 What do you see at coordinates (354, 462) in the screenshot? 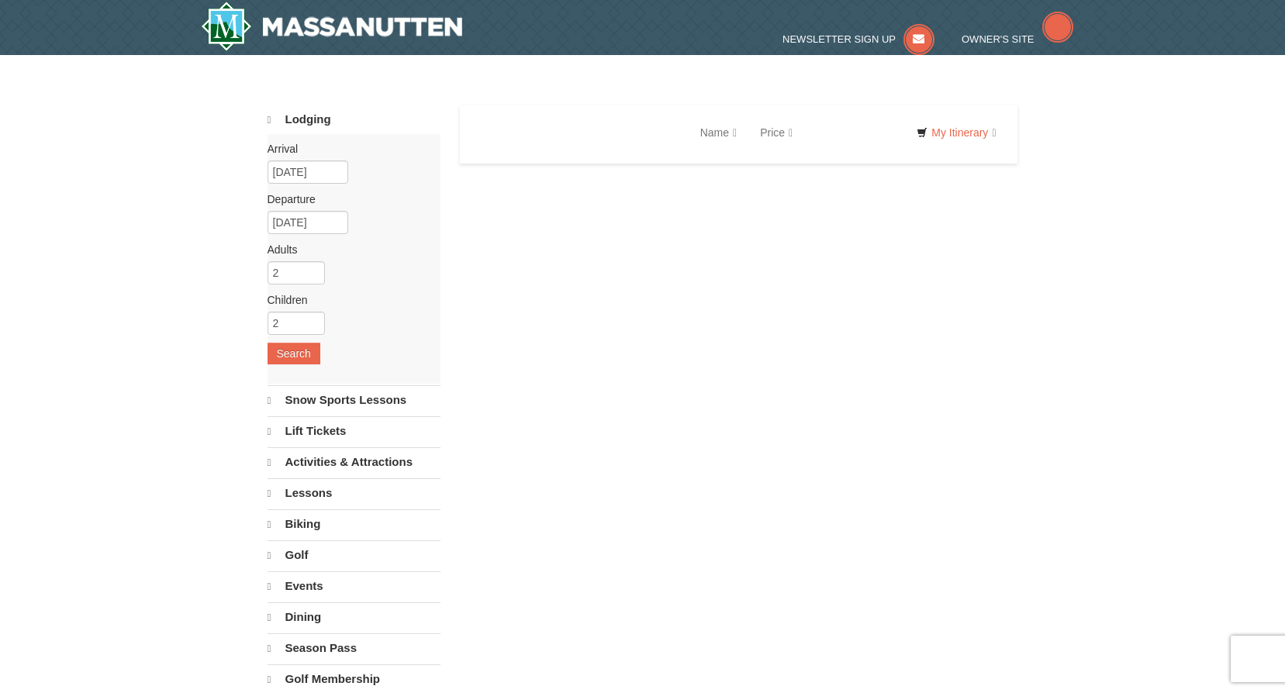
I see `a: Activities & Attractions` at bounding box center [354, 462].